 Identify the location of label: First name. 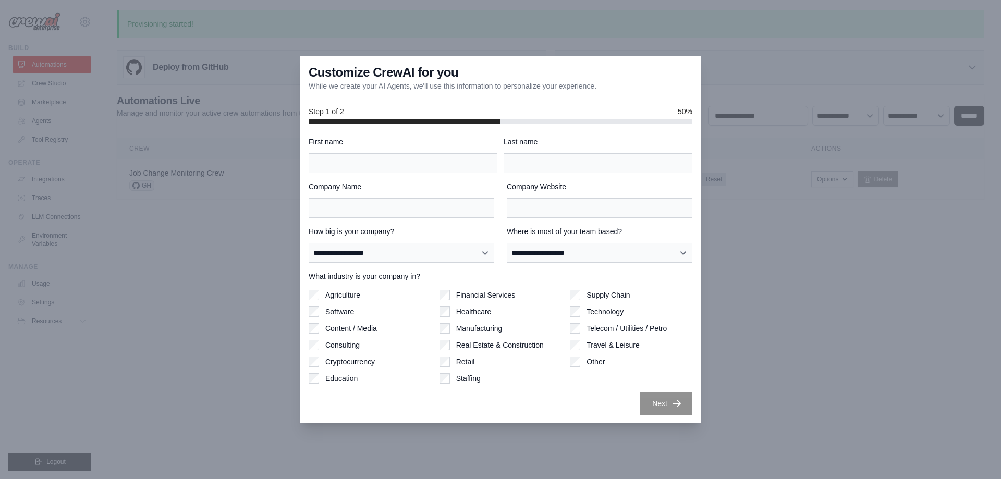
(403, 142).